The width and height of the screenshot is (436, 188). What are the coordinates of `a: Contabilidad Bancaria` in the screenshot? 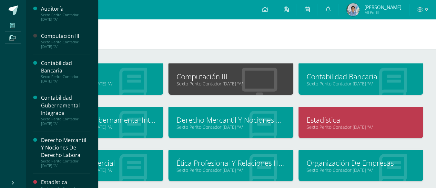 It's located at (361, 76).